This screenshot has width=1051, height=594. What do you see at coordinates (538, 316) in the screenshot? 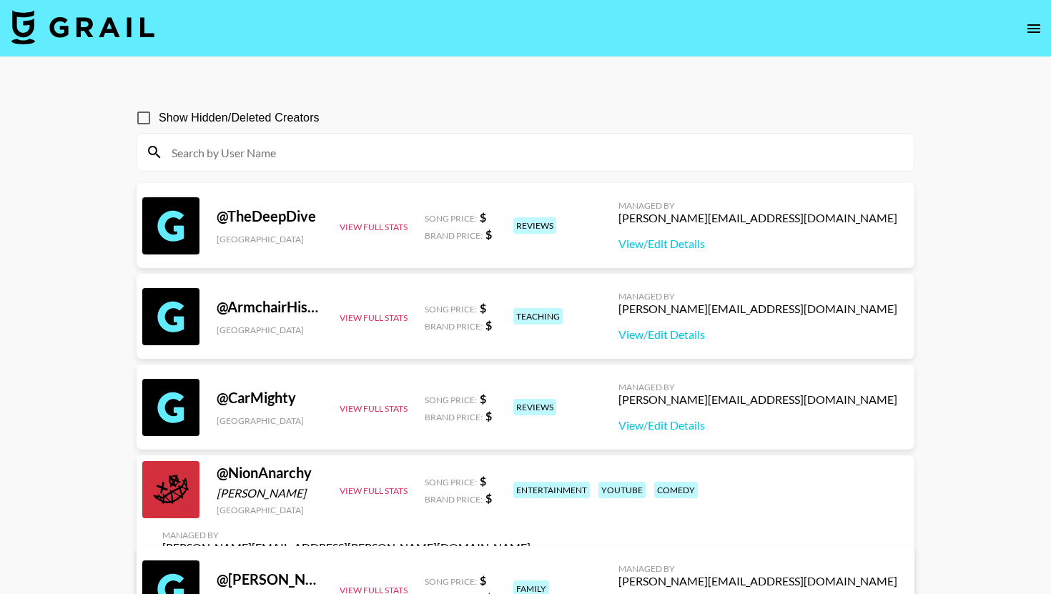
I see `div: teaching` at bounding box center [538, 316].